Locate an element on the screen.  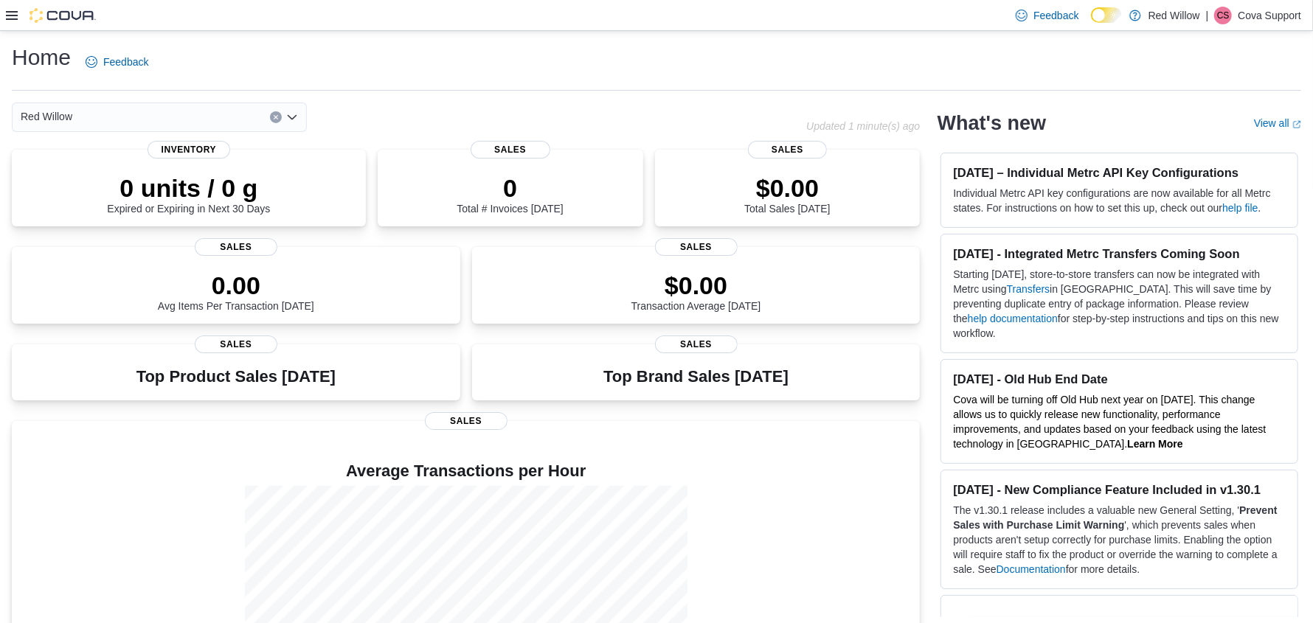
input: Dark Mode is located at coordinates (1106, 15).